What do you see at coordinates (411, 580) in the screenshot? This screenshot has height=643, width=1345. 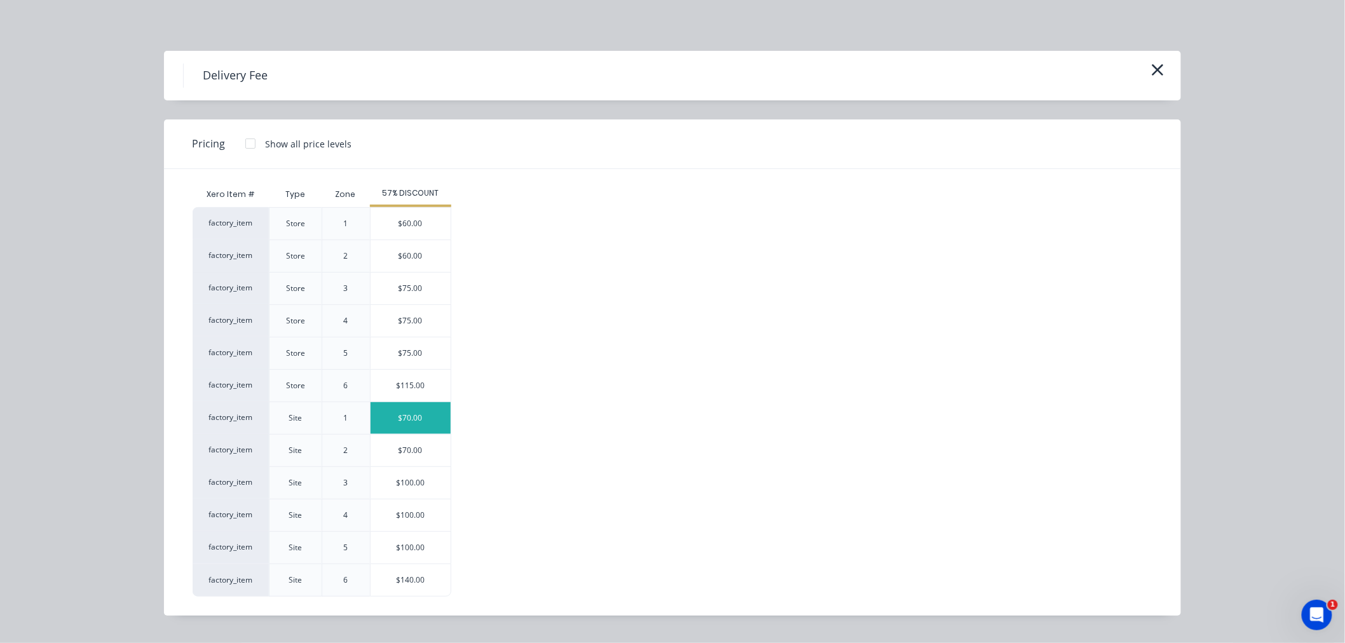 I see `div: $140.00` at bounding box center [411, 580].